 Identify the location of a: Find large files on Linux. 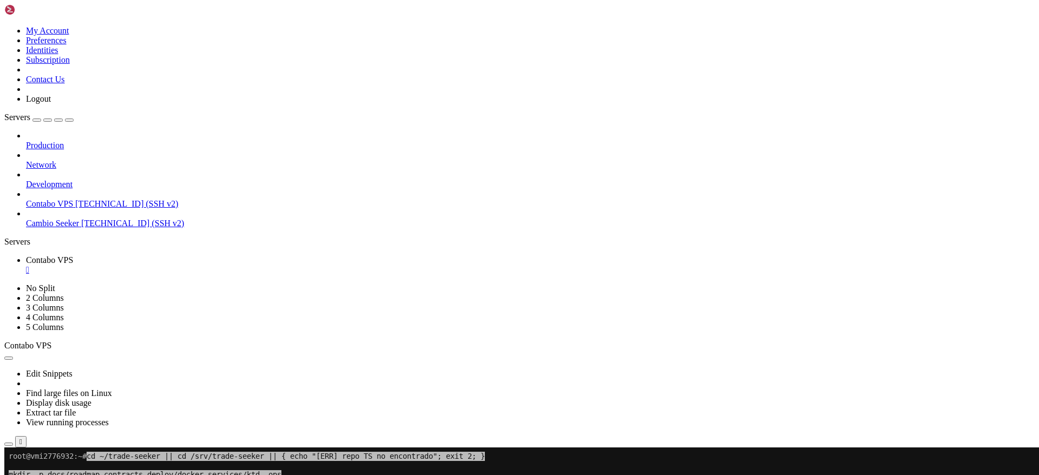
(69, 393).